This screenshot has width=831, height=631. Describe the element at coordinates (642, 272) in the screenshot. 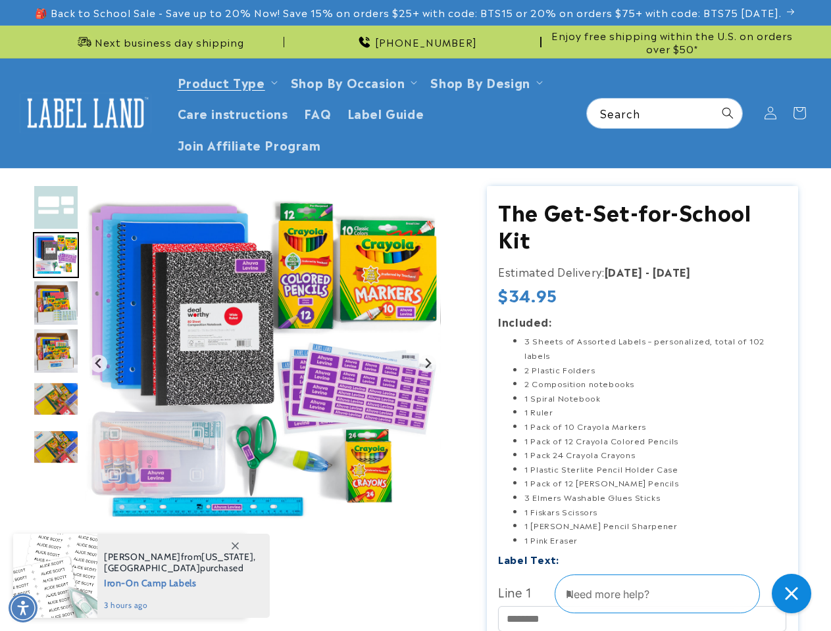

I see `p: Estimated Delivery:` at that location.